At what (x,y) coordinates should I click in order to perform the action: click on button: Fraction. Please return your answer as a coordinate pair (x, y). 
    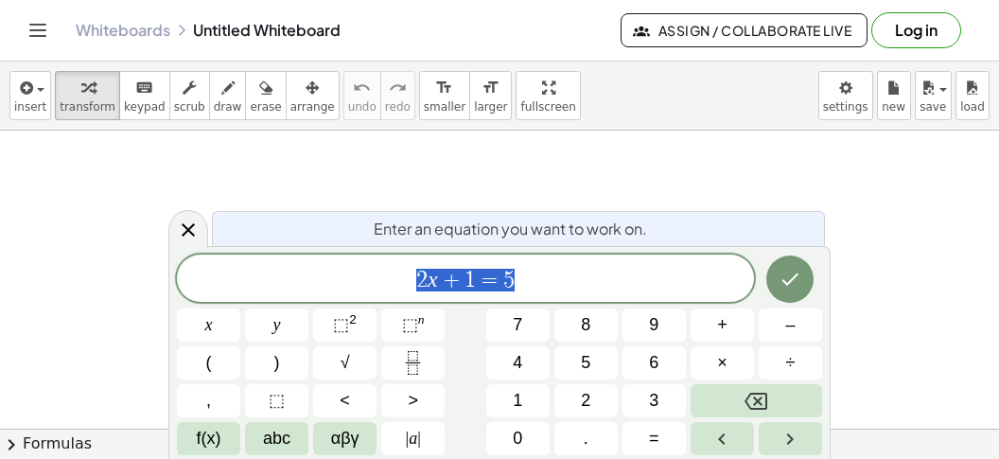
    Looking at the image, I should click on (412, 362).